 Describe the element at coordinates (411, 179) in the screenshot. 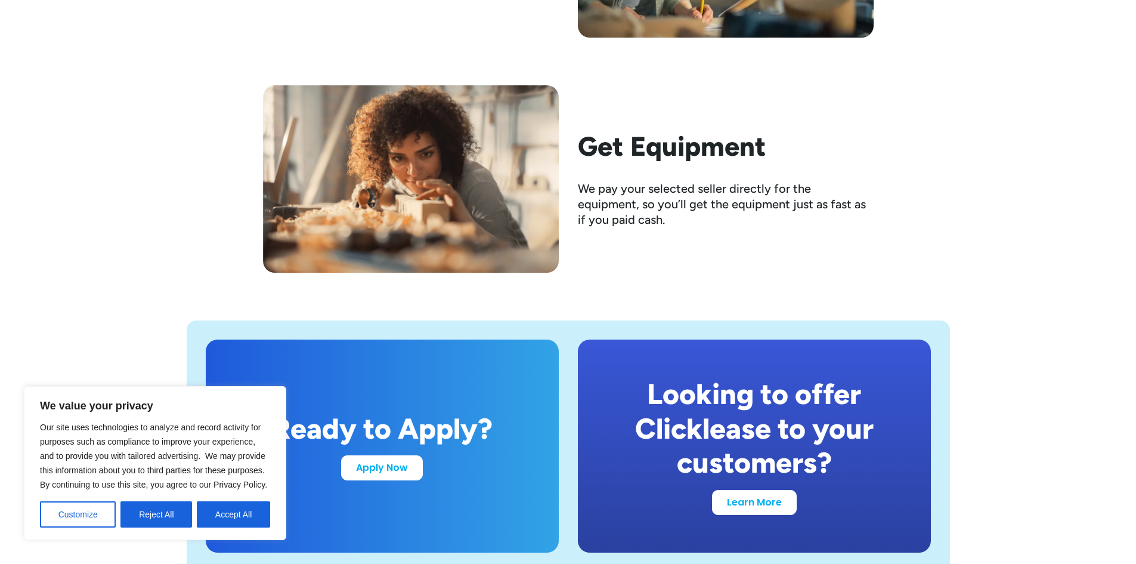

I see `img: Woman examining a piece of wood she has been woodworking` at that location.